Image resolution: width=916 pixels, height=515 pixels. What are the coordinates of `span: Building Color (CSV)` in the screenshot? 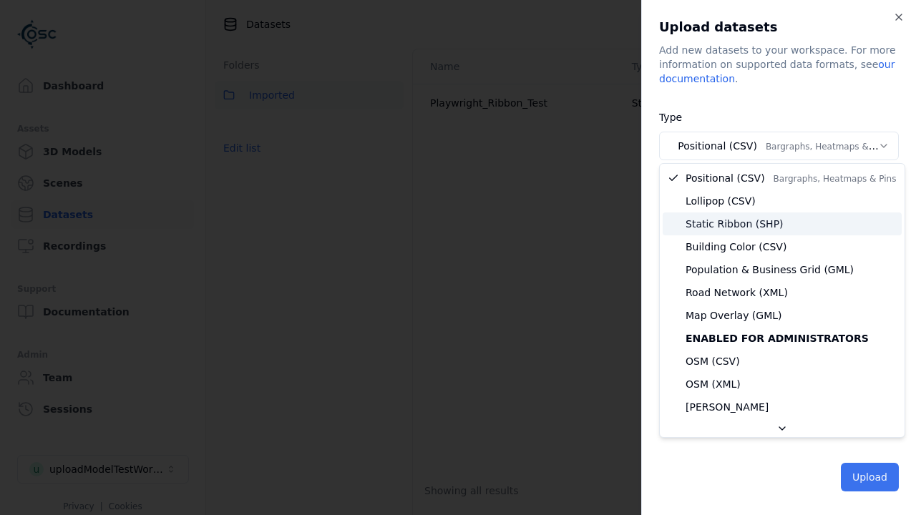 It's located at (736, 247).